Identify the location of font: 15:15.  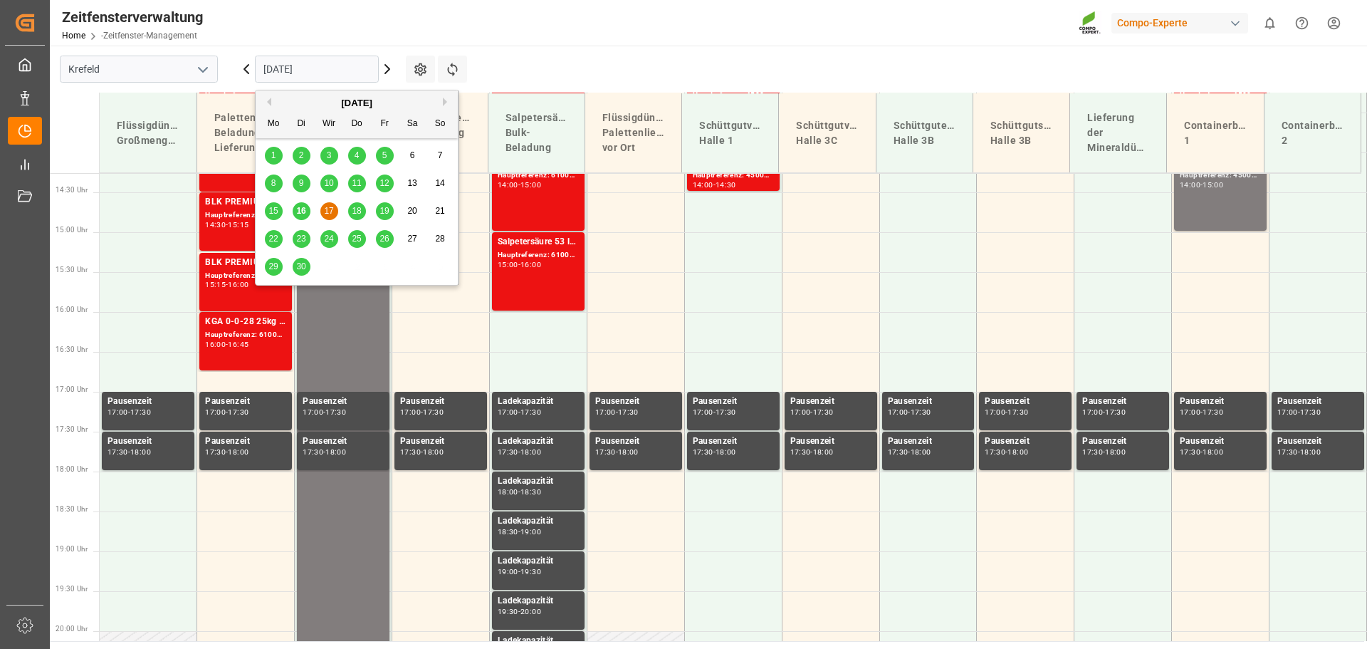
(215, 284).